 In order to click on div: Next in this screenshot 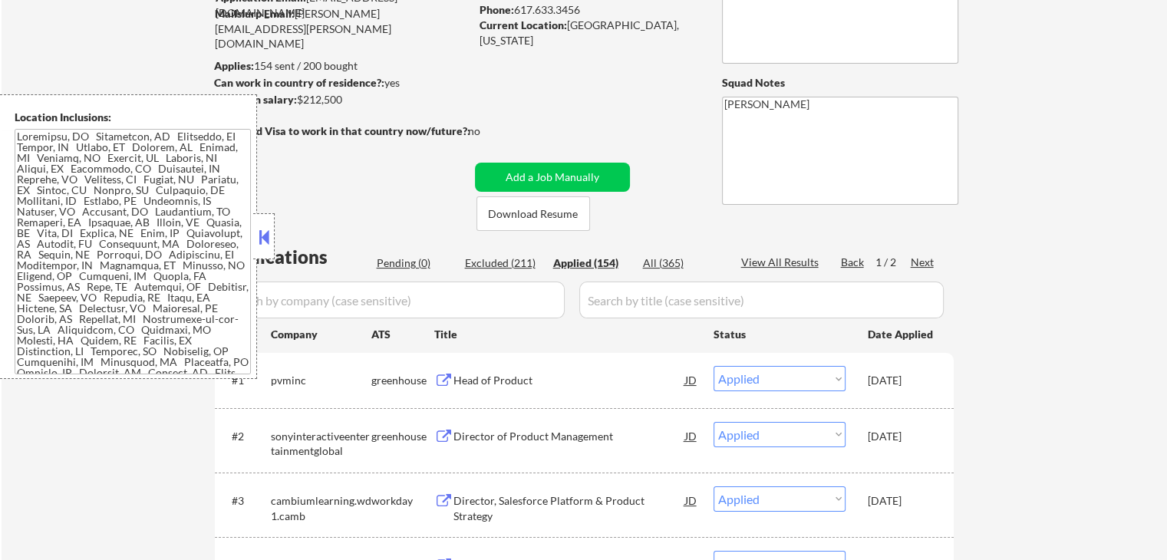, I will do `click(923, 262)`.